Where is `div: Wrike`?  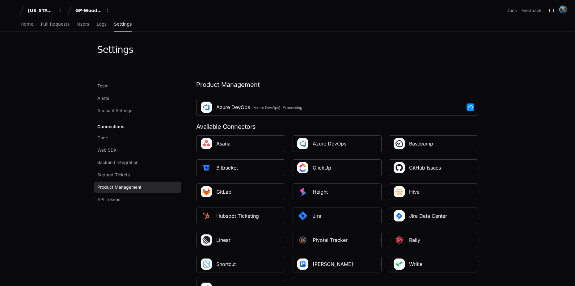
div: Wrike is located at coordinates (416, 264).